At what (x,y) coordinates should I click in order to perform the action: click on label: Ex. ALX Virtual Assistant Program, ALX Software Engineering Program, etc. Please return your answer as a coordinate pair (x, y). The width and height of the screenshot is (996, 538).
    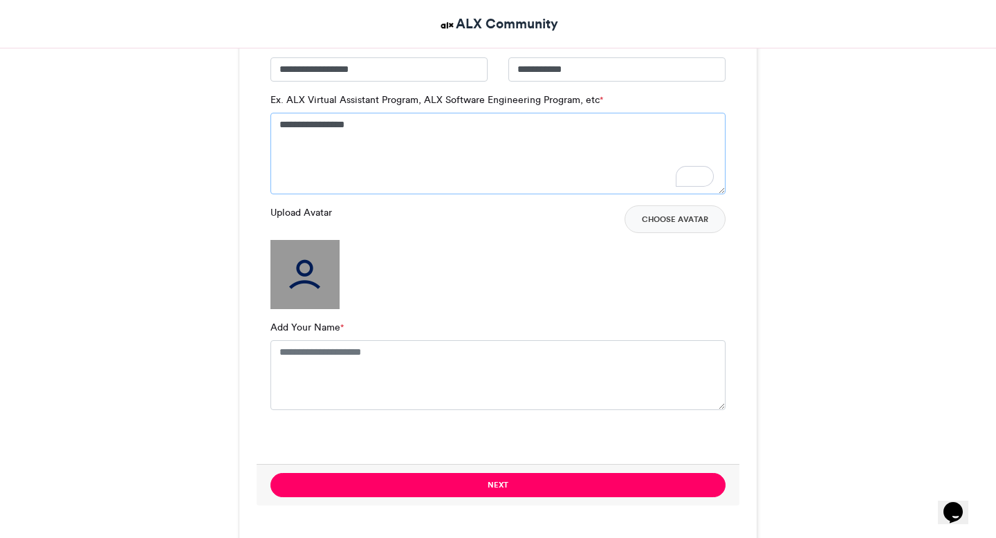
    Looking at the image, I should click on (436, 100).